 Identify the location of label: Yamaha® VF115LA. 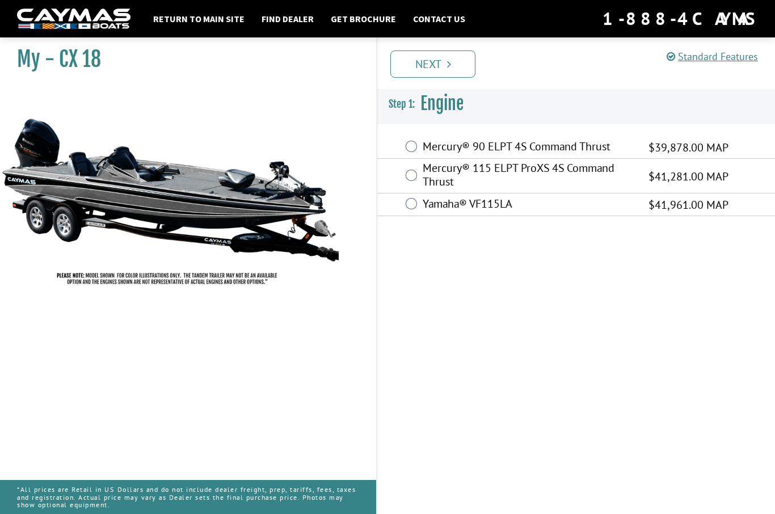
(528, 205).